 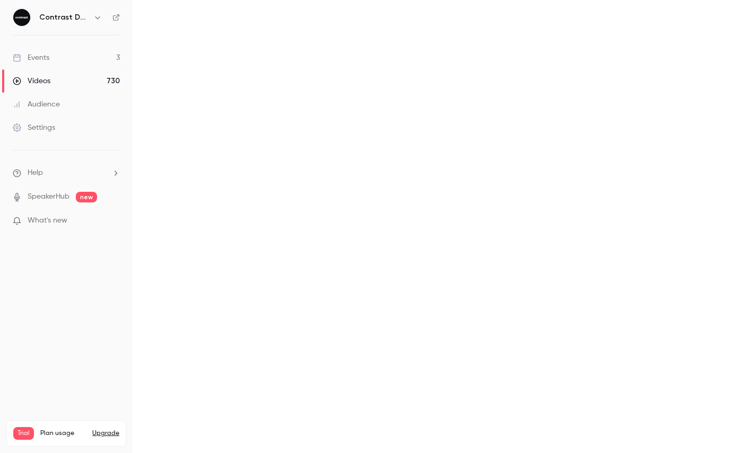 I want to click on div: Audience, so click(x=36, y=104).